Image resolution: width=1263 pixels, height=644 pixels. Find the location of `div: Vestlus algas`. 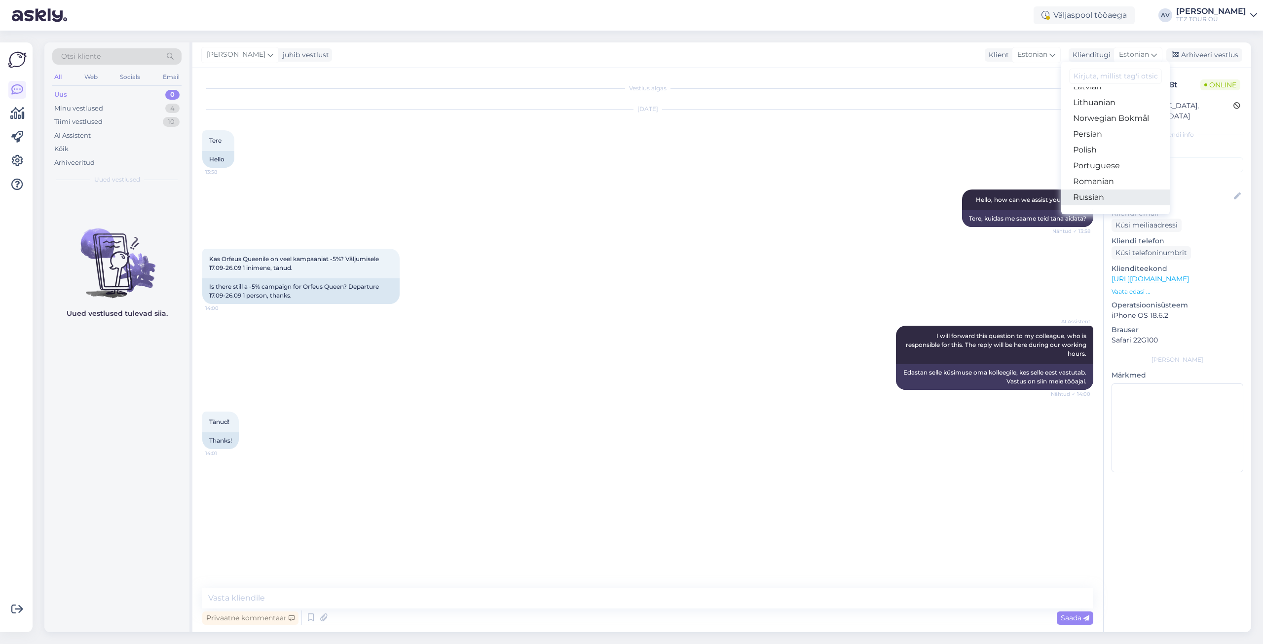

div: Vestlus algas is located at coordinates (648, 88).